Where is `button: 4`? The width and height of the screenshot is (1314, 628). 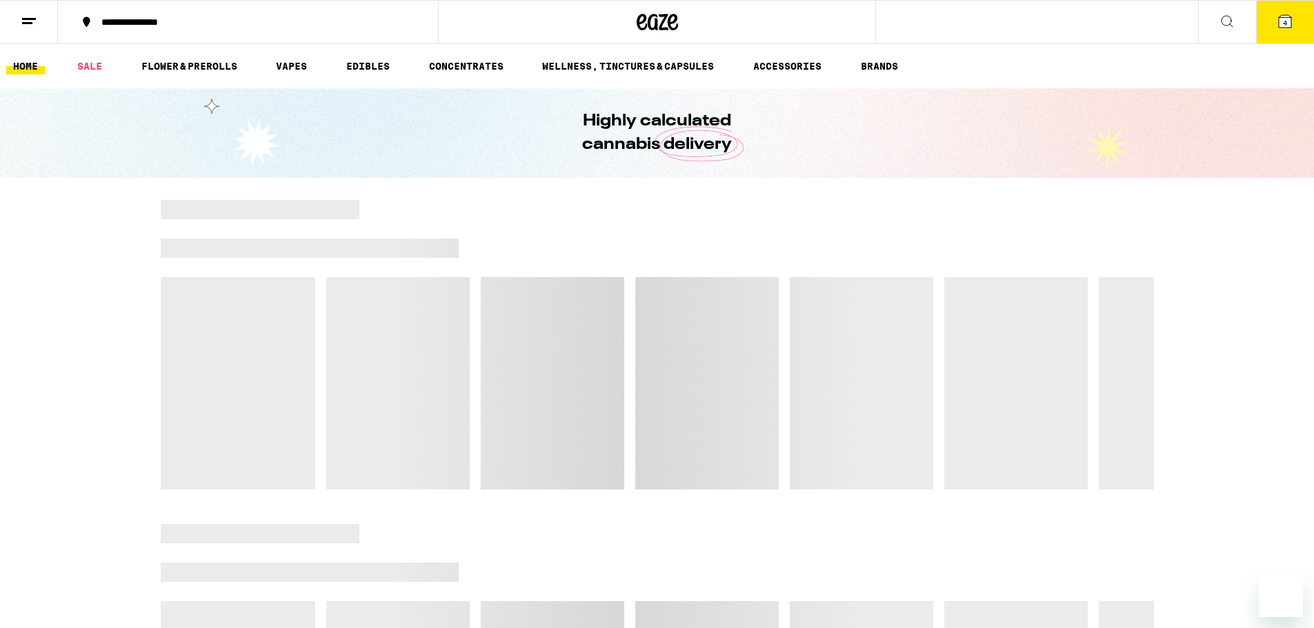 button: 4 is located at coordinates (1285, 22).